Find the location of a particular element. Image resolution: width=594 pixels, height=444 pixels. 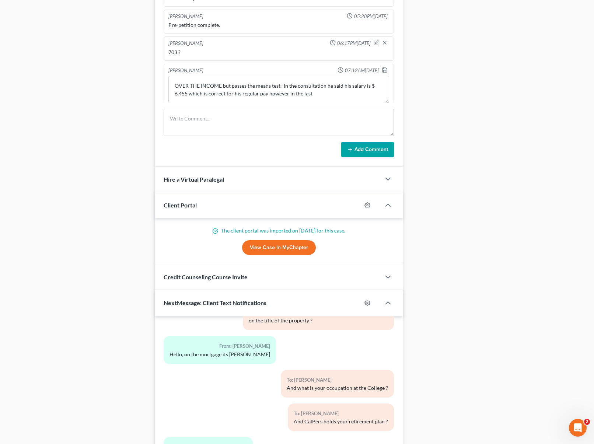

span: Credit Counseling Course Invite is located at coordinates (206, 277).